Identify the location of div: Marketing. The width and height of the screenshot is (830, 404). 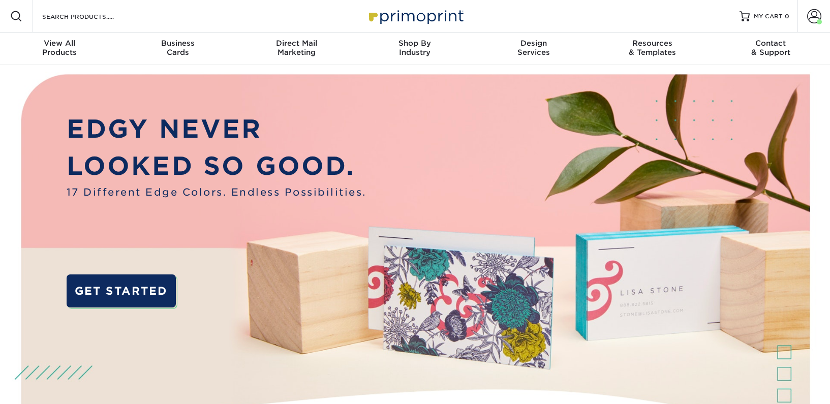
(296, 48).